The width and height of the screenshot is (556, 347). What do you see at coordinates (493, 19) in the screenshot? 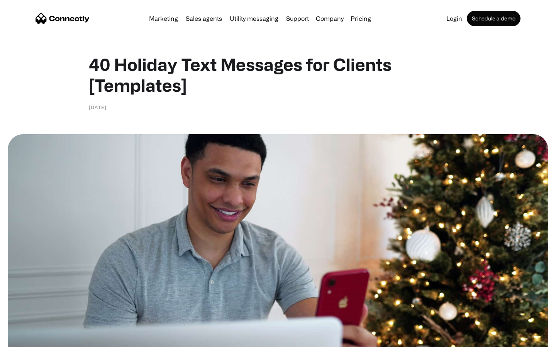
I see `a: Schedule a demo` at bounding box center [493, 19].